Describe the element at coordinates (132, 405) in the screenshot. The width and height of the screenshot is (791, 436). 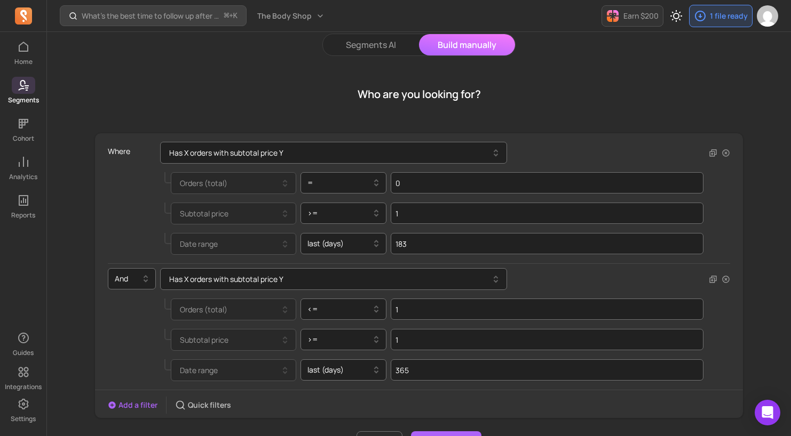
I see `button: Add a filter` at that location.